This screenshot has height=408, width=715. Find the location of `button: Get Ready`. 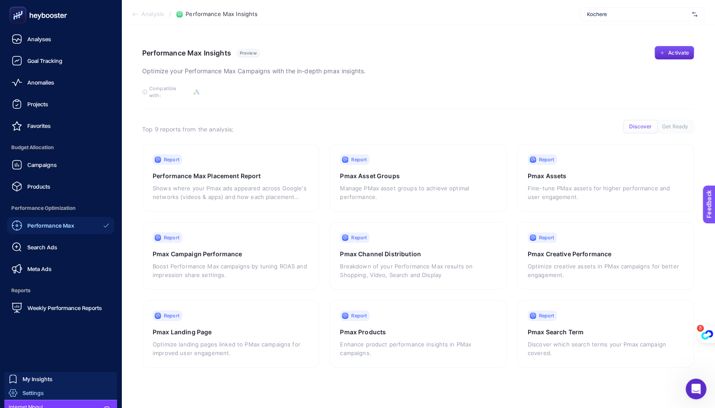

button: Get Ready is located at coordinates (675, 127).